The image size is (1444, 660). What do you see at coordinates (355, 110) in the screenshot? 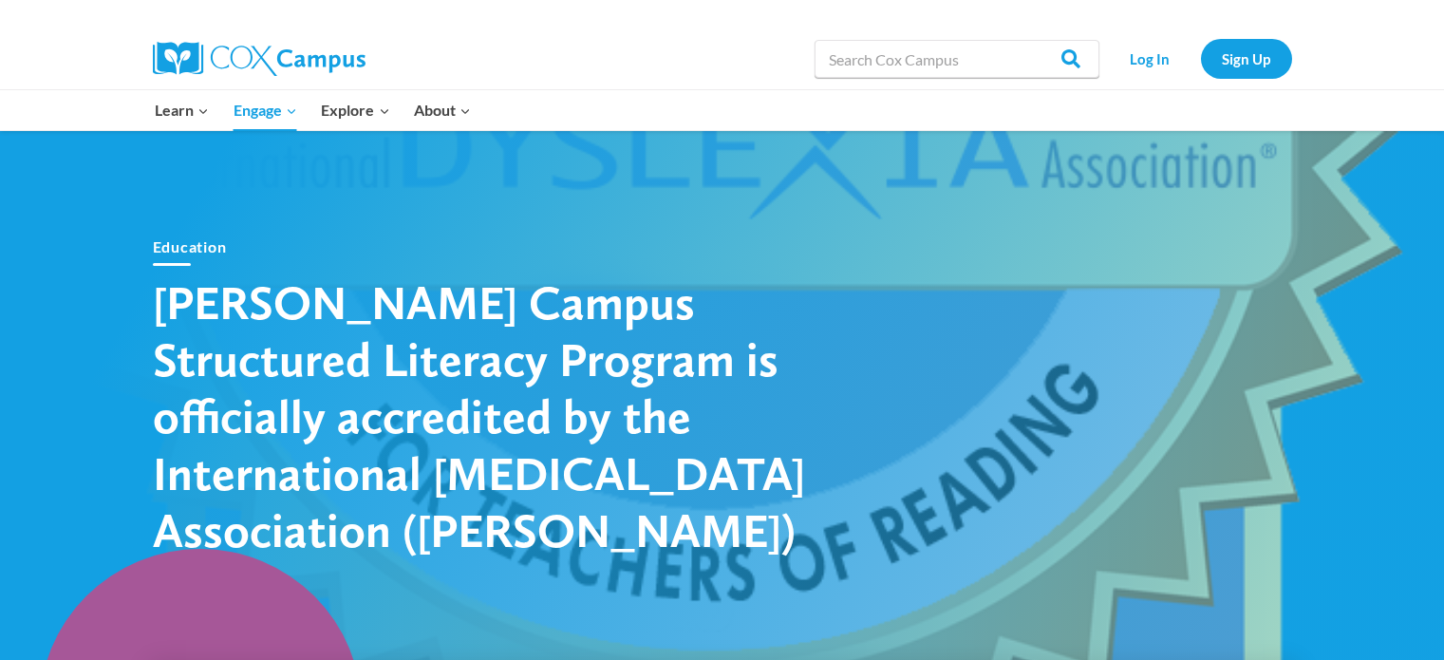
I see `span: Explore` at bounding box center [355, 110].